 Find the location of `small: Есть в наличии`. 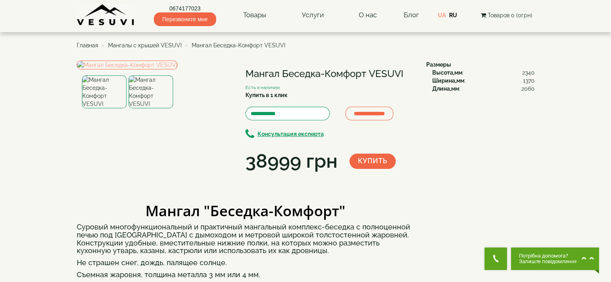

small: Есть в наличии is located at coordinates (262, 88).